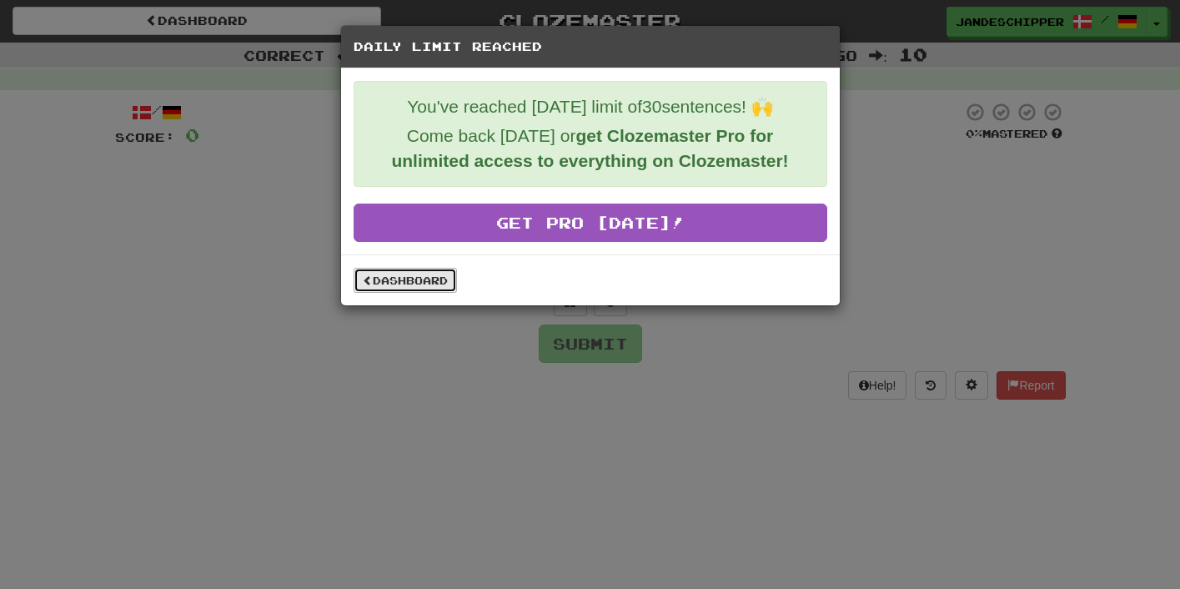 This screenshot has width=1180, height=589. What do you see at coordinates (590, 47) in the screenshot?
I see `h5: Daily Limit Reached` at bounding box center [590, 47].